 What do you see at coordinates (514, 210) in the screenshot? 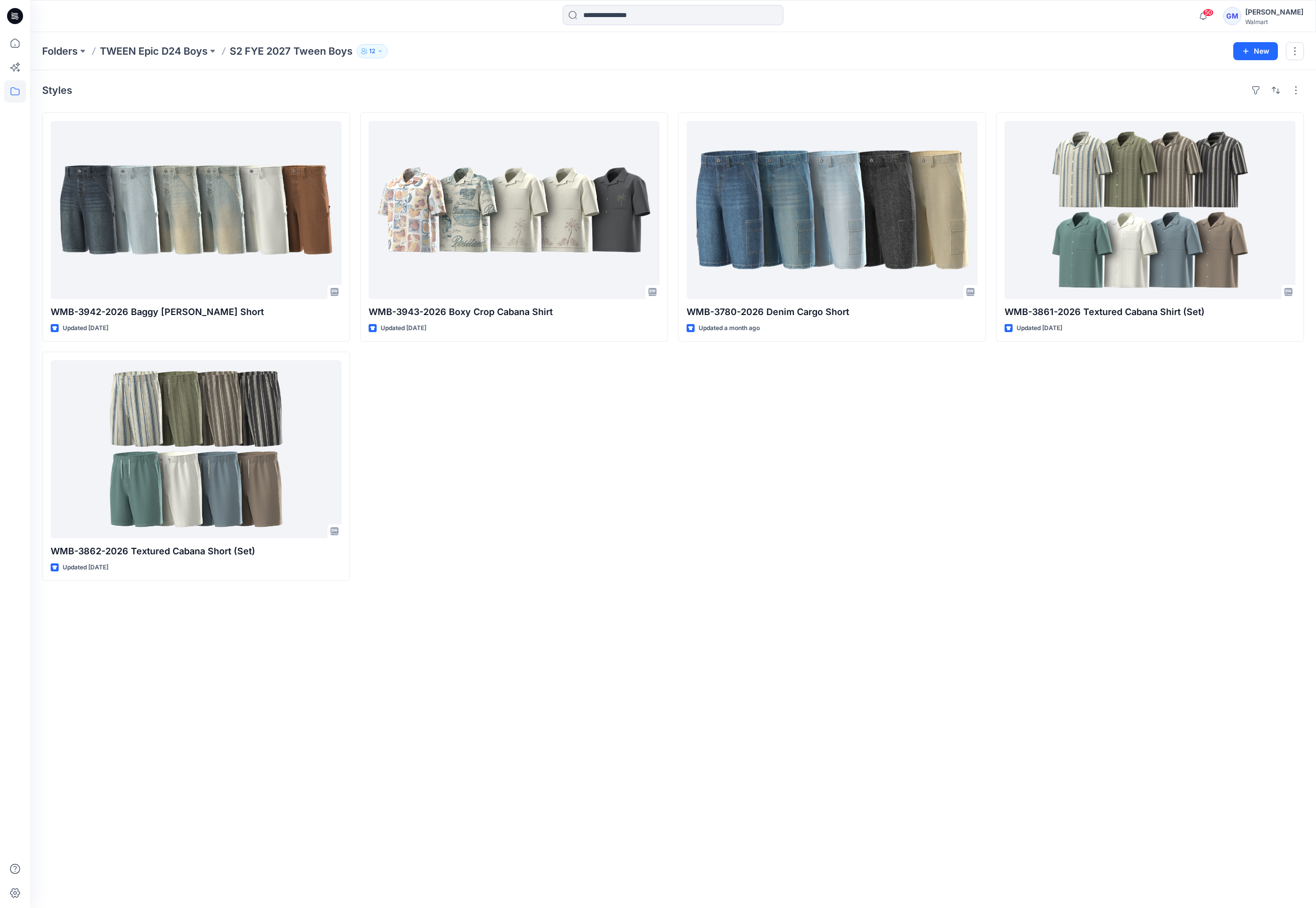
I see `a: WMB-3943-2026 Boxy Crop Cabana Shirt` at bounding box center [514, 210].